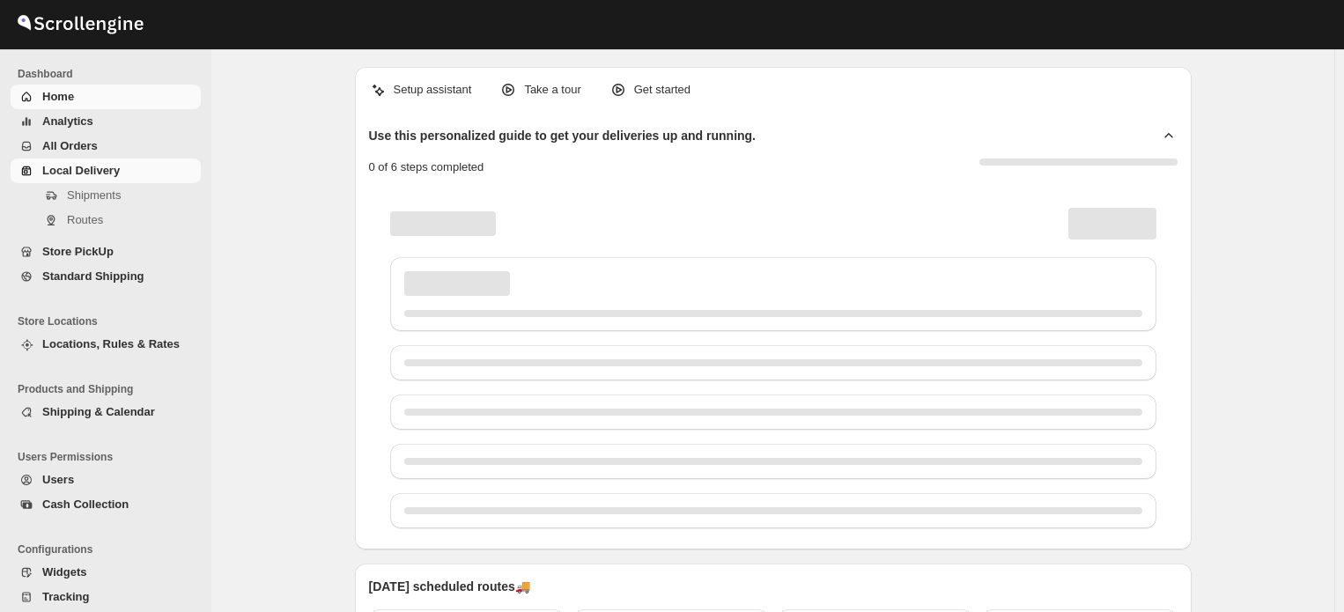 The width and height of the screenshot is (1344, 612). Describe the element at coordinates (93, 195) in the screenshot. I see `span: Shipments` at that location.